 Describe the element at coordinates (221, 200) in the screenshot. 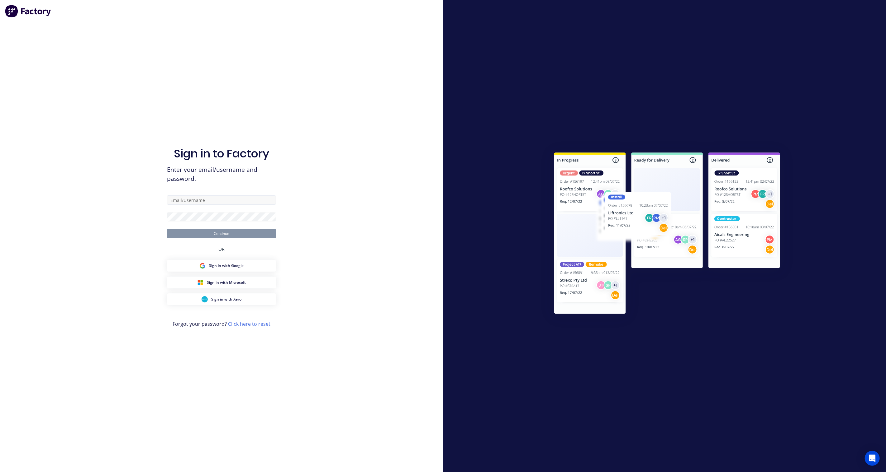

I see `input: Email/Username` at that location.